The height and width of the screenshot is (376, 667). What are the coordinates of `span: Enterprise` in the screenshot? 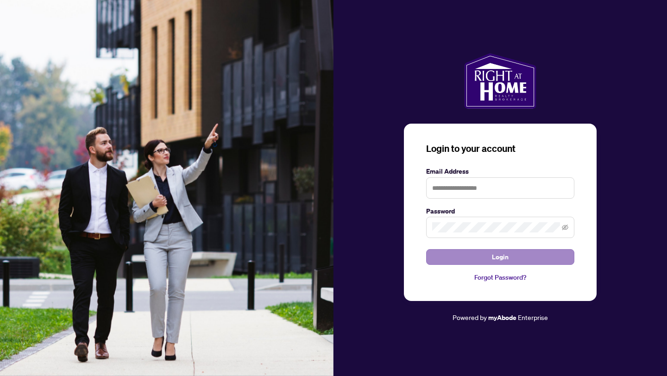 It's located at (532, 317).